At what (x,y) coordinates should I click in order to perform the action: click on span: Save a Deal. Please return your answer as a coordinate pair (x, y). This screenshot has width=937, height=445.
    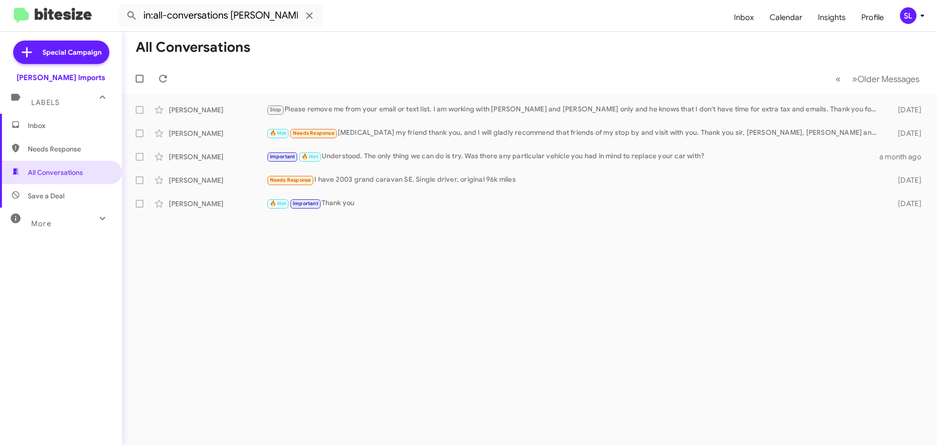
    Looking at the image, I should click on (46, 196).